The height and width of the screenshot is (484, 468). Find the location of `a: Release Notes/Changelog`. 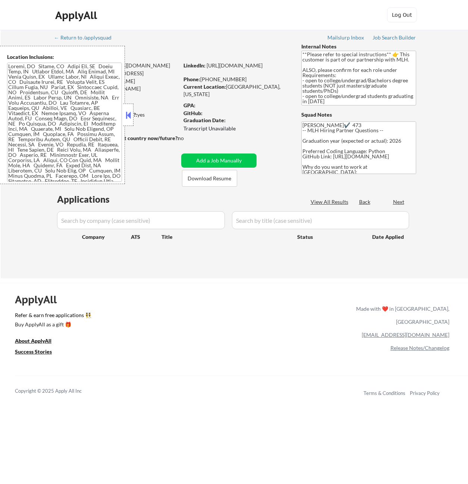

a: Release Notes/Changelog is located at coordinates (419, 348).